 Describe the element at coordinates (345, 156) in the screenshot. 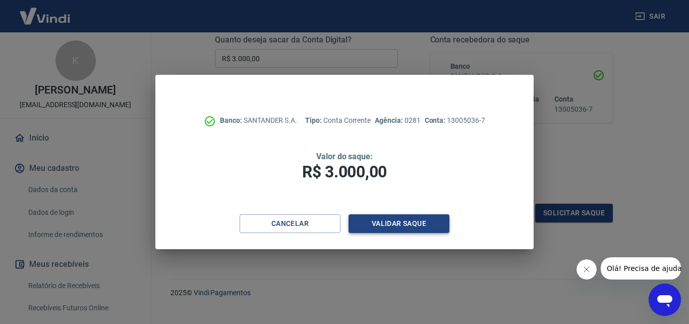

I see `span: Valor do saque:` at that location.